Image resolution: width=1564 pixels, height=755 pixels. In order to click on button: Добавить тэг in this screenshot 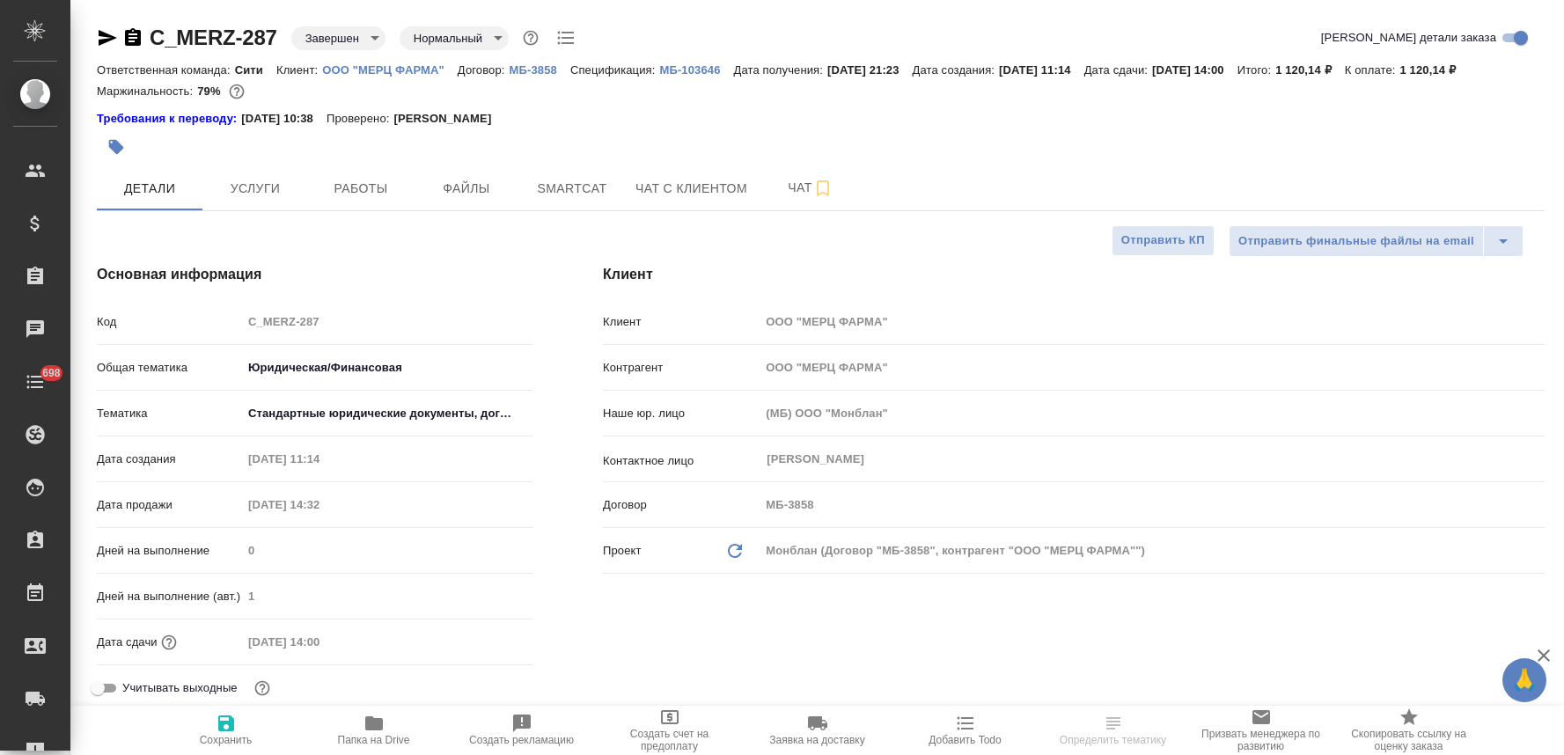, I will do `click(116, 147)`.